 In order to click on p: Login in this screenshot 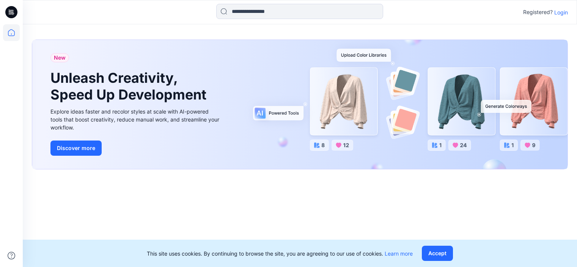, I will do `click(561, 12)`.